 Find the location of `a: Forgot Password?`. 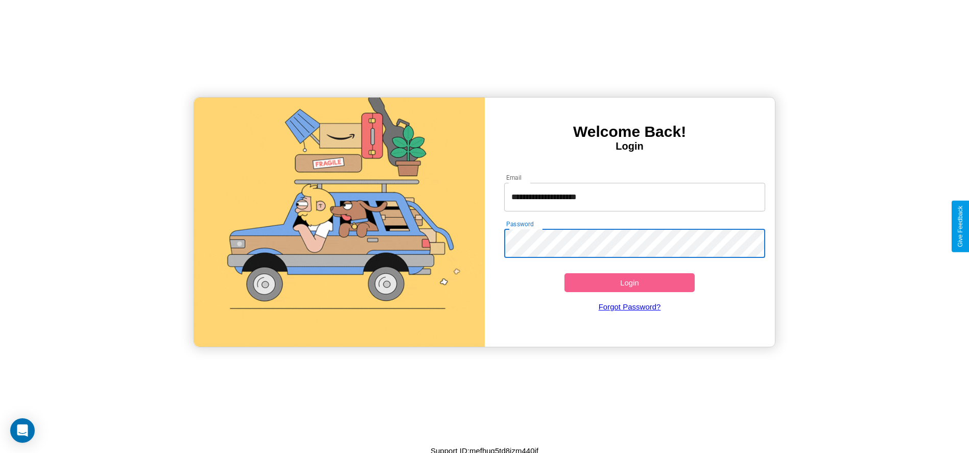

a: Forgot Password? is located at coordinates (629, 306).